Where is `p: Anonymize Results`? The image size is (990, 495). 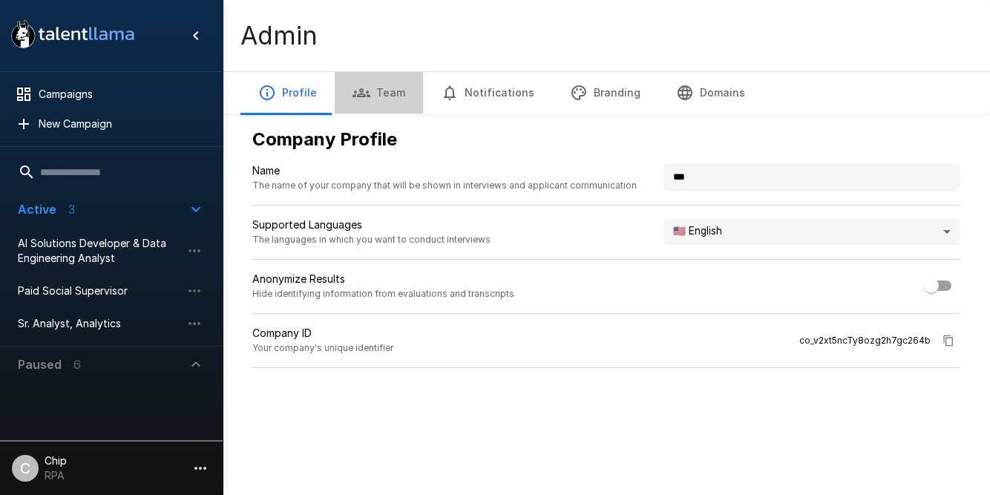
p: Anonymize Results is located at coordinates (383, 279).